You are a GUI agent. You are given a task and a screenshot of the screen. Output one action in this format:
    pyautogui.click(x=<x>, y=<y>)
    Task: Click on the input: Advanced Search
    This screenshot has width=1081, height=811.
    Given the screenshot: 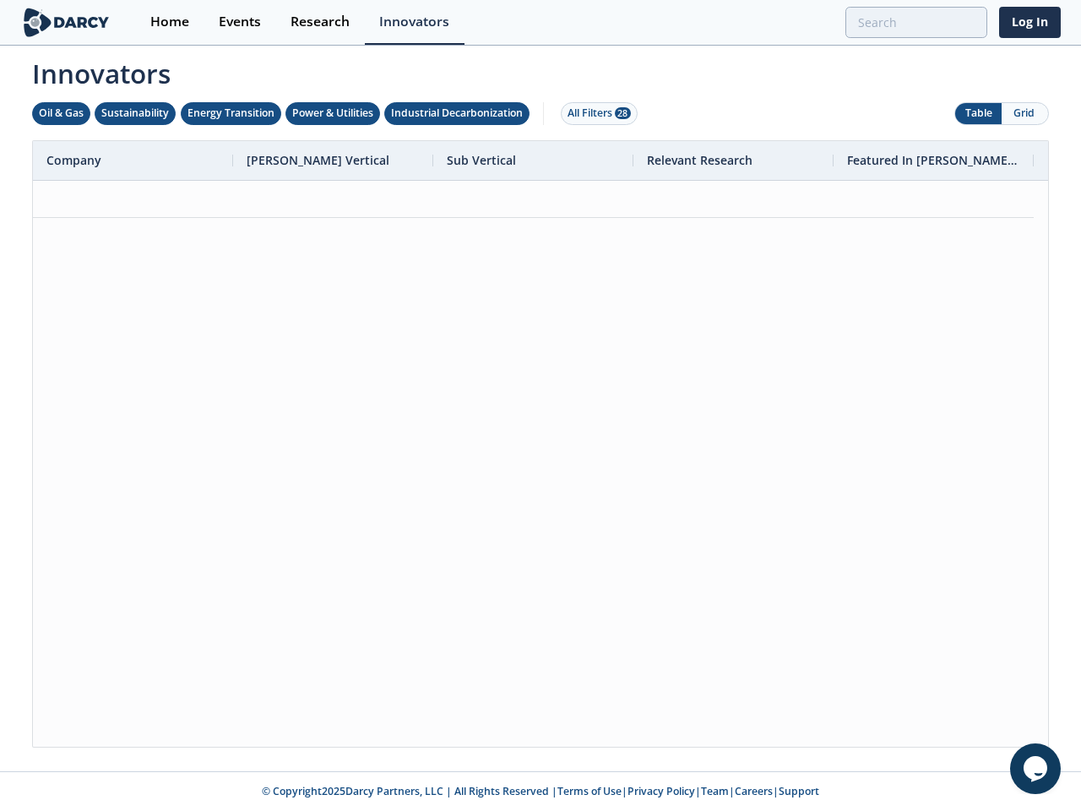 What is the action you would take?
    pyautogui.click(x=917, y=22)
    